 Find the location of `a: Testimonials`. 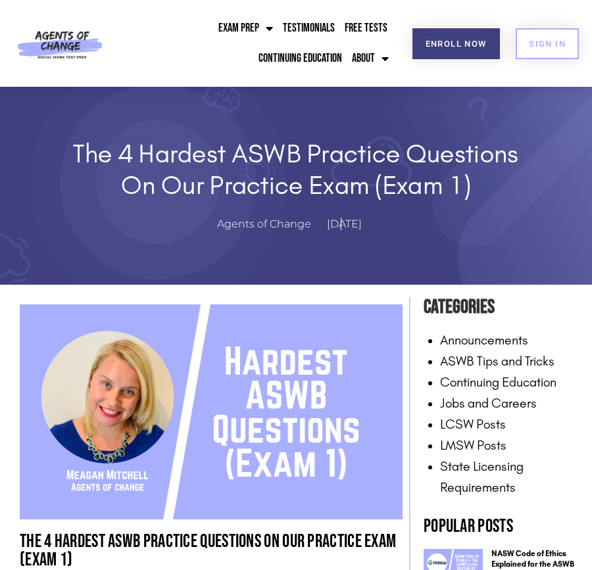

a: Testimonials is located at coordinates (308, 28).